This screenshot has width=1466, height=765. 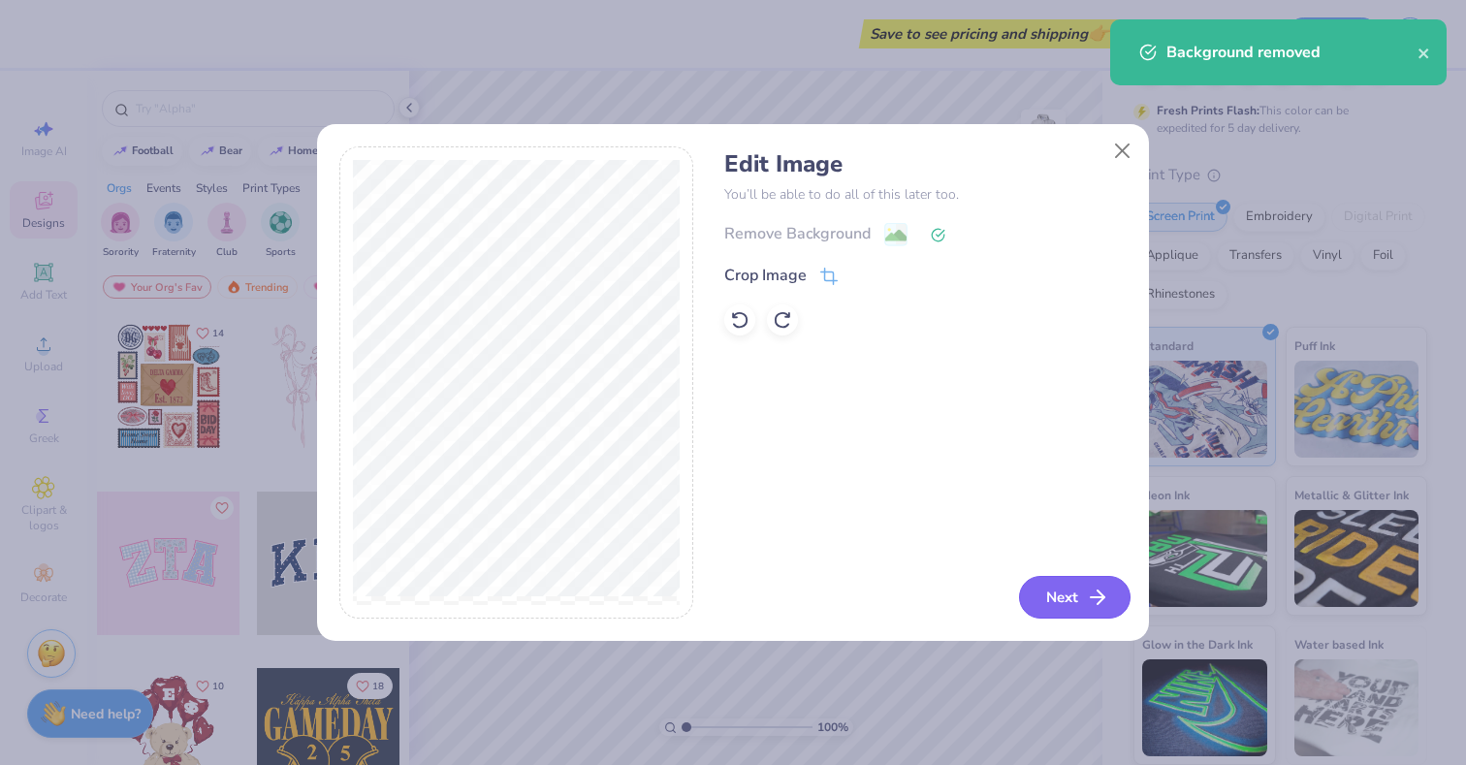 What do you see at coordinates (765, 275) in the screenshot?
I see `div: Crop Image` at bounding box center [765, 275].